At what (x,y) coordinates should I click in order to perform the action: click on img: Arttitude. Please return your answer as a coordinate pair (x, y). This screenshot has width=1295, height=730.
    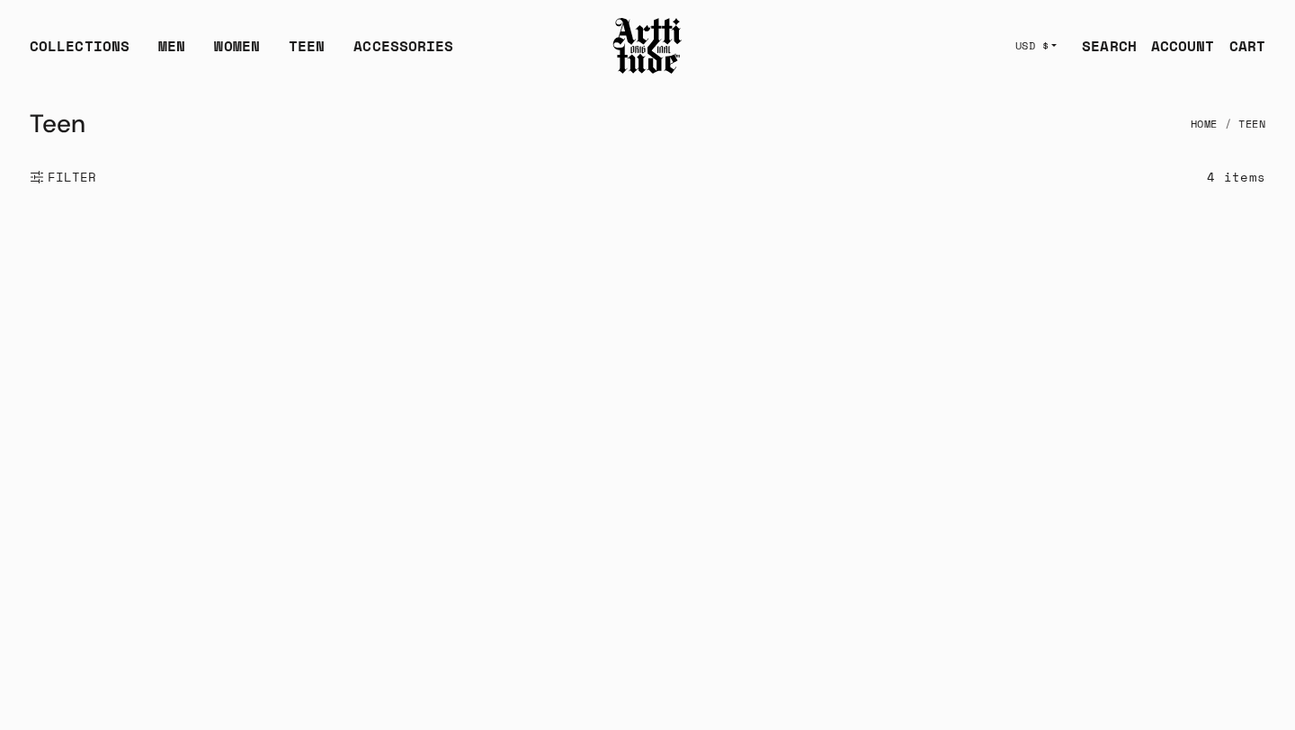
    Looking at the image, I should click on (647, 46).